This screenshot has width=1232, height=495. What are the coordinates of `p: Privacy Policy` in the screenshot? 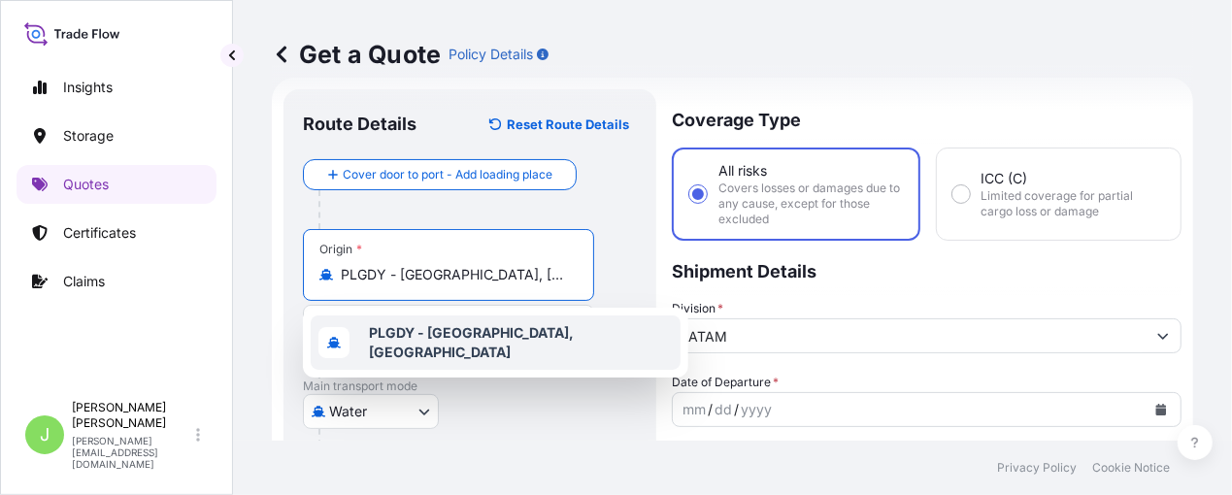 It's located at (1037, 468).